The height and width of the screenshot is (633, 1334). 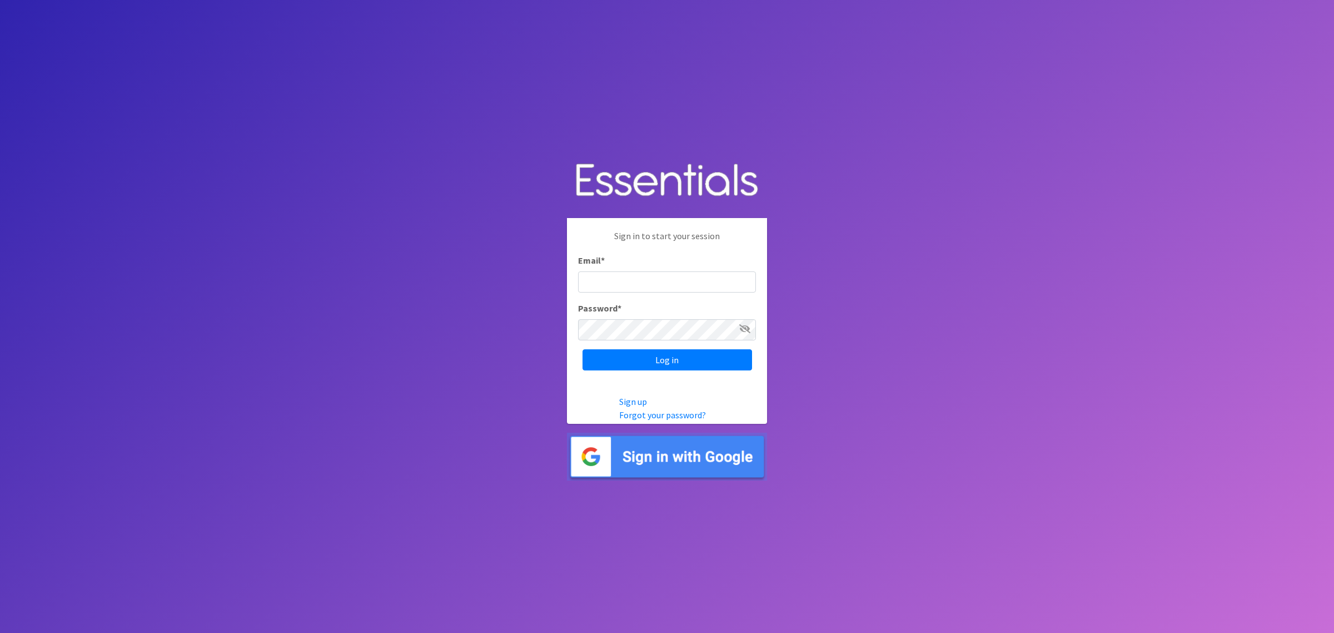 What do you see at coordinates (663, 415) in the screenshot?
I see `a: Forgot your password?` at bounding box center [663, 415].